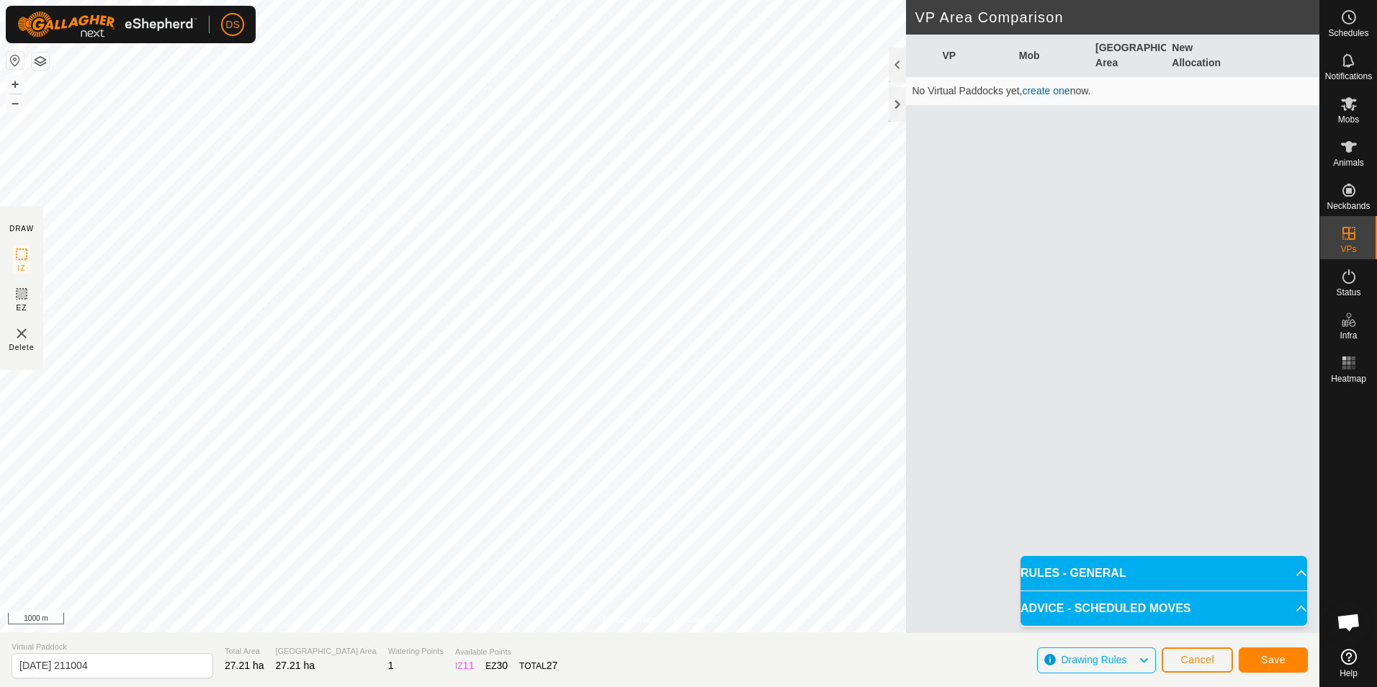  I want to click on span: Status, so click(1348, 292).